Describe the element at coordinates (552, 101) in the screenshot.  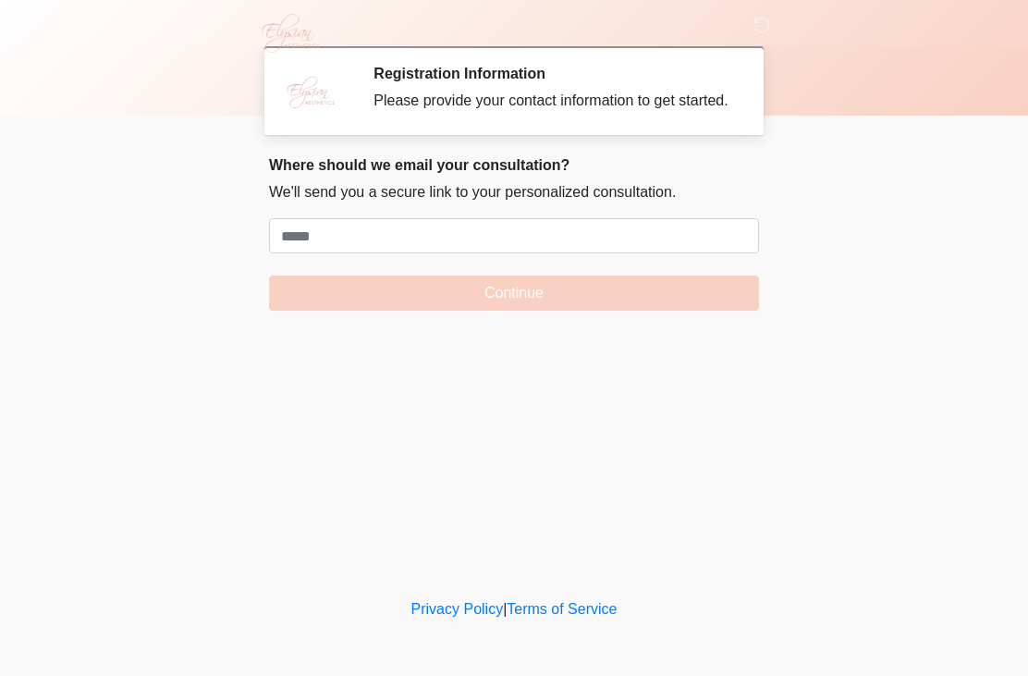
I see `div: Please provide your contact information to get started.` at that location.